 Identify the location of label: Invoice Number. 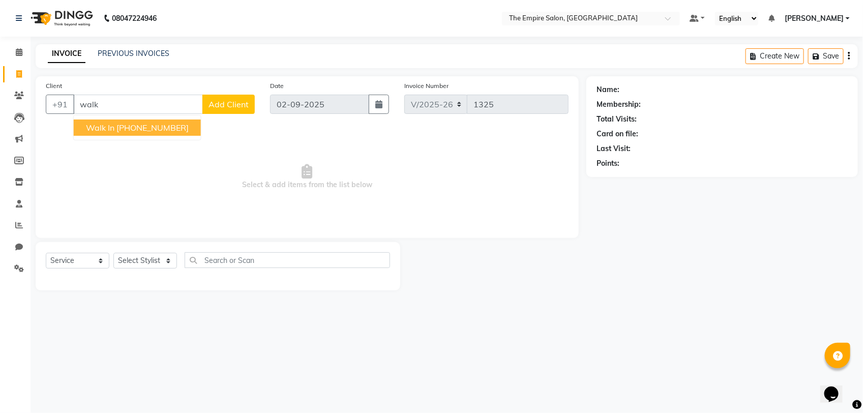
(426, 86).